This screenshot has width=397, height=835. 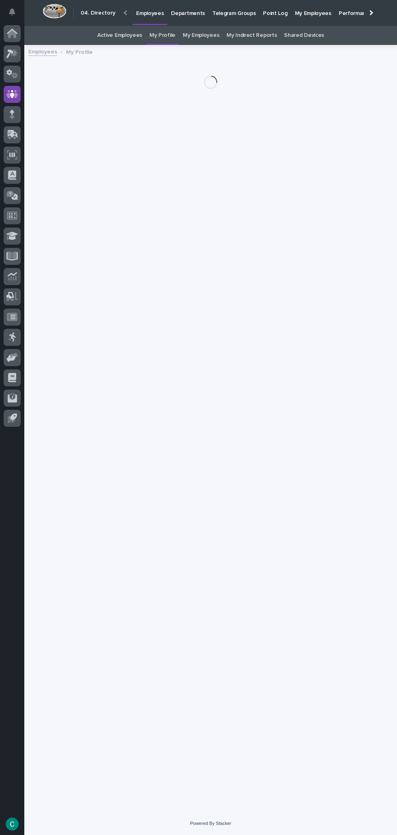 What do you see at coordinates (98, 13) in the screenshot?
I see `h2: 04. Directory` at bounding box center [98, 13].